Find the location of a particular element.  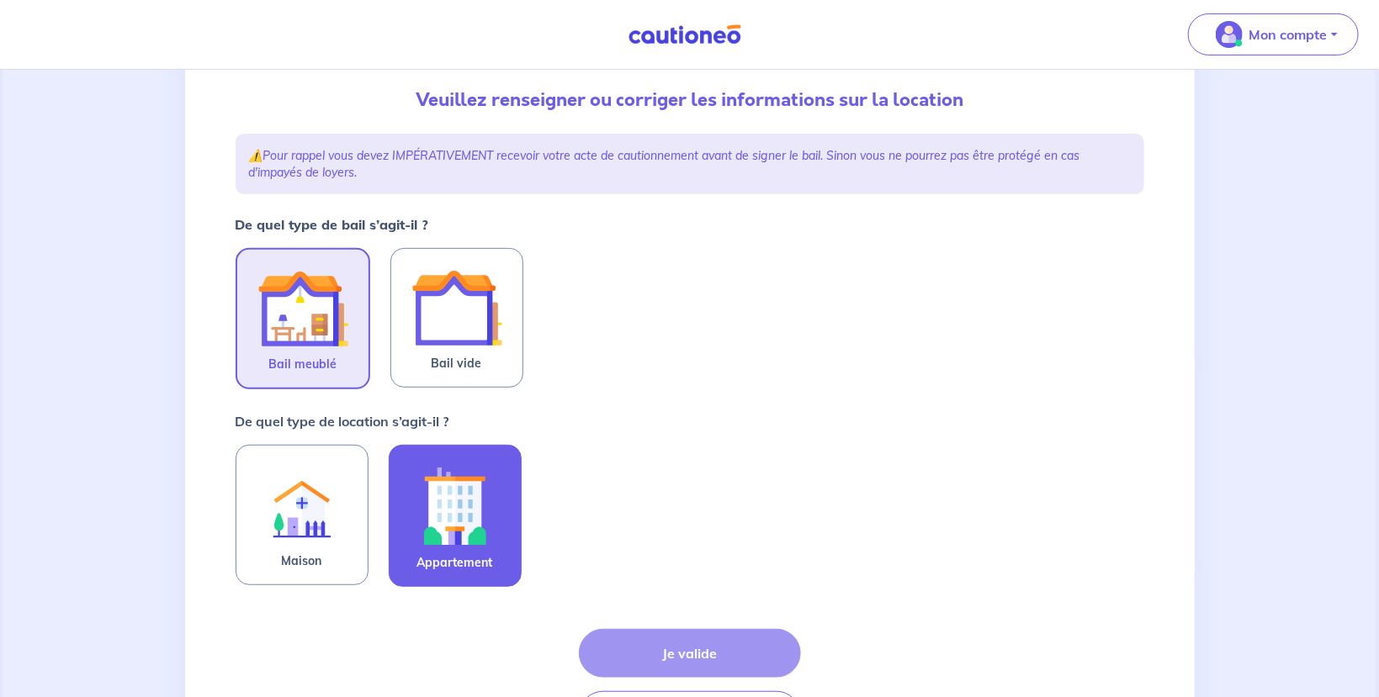

span: Appartement is located at coordinates (455, 563).